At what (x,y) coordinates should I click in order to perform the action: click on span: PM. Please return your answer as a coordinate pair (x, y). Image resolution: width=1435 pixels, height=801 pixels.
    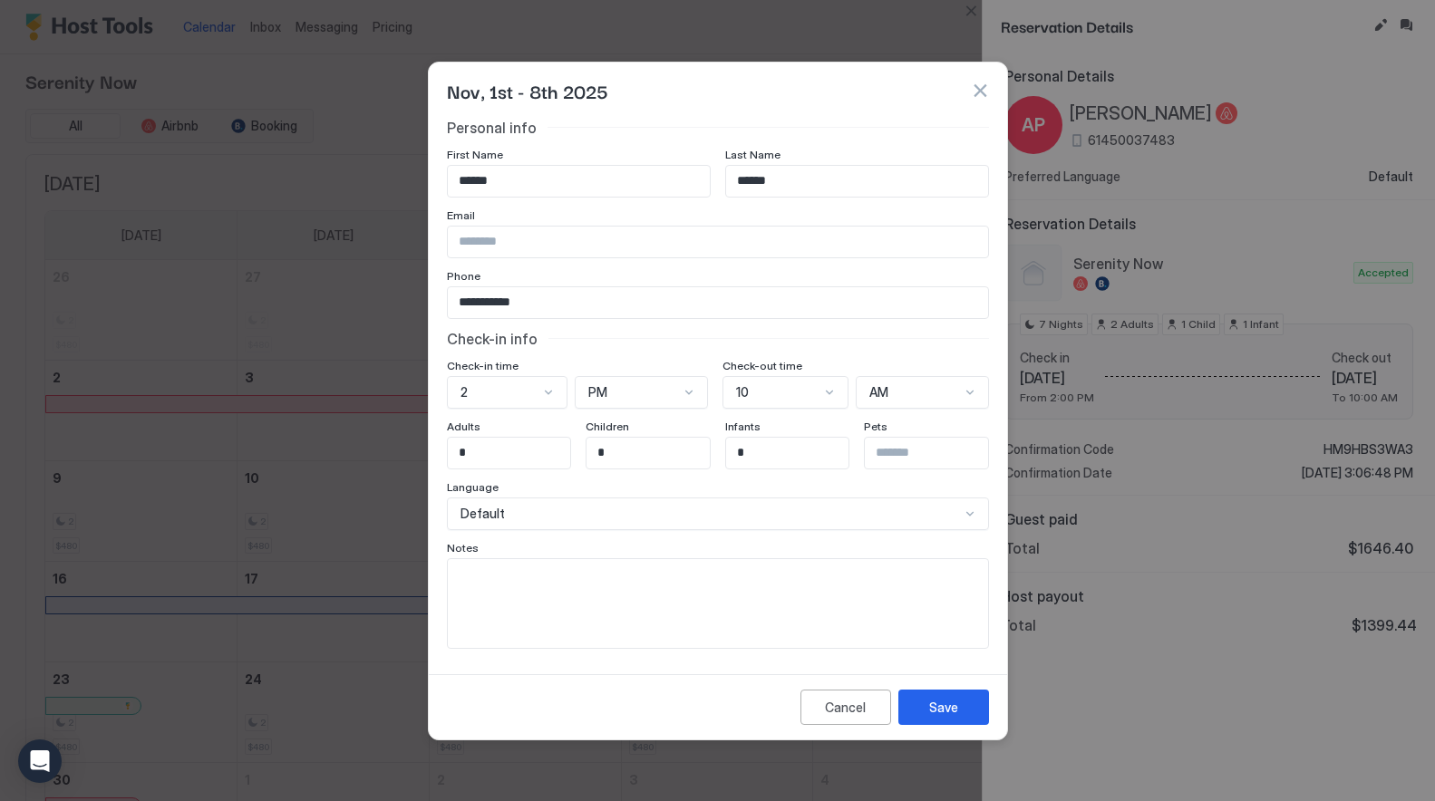
    Looking at the image, I should click on (597, 392).